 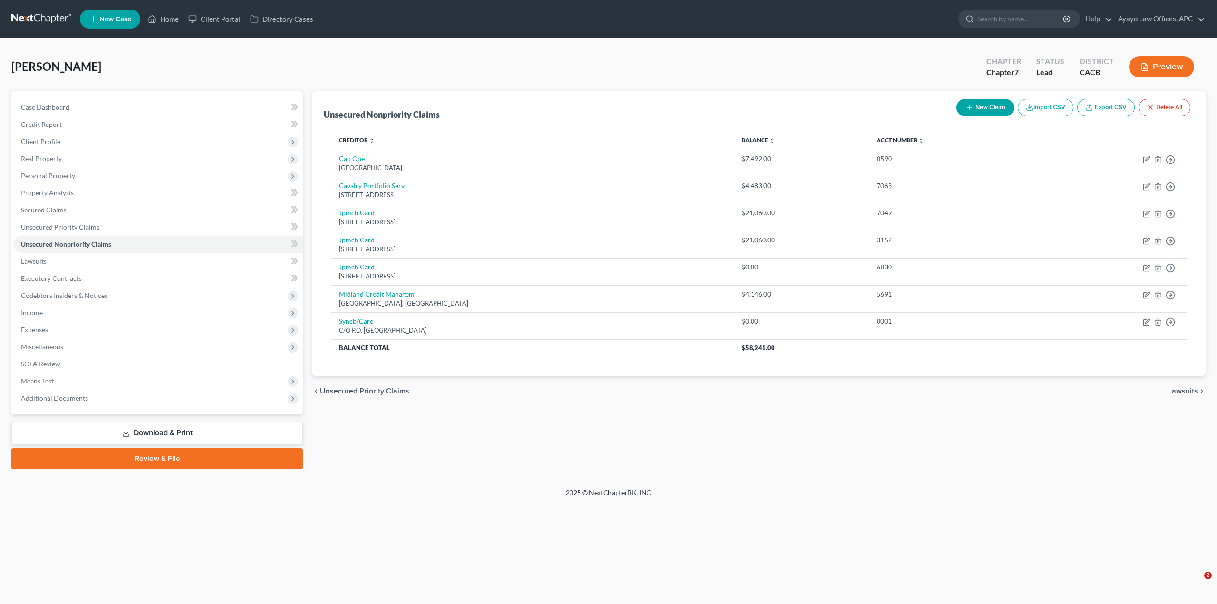 I want to click on div: 0001, so click(x=956, y=321).